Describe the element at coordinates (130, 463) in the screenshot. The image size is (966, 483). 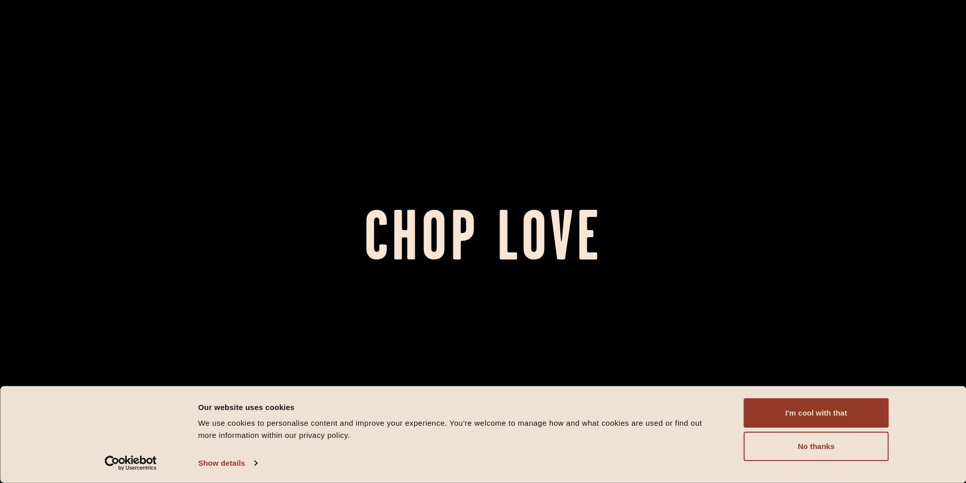
I see `a: Usercentrics Cookiebot - opens in a new window` at that location.